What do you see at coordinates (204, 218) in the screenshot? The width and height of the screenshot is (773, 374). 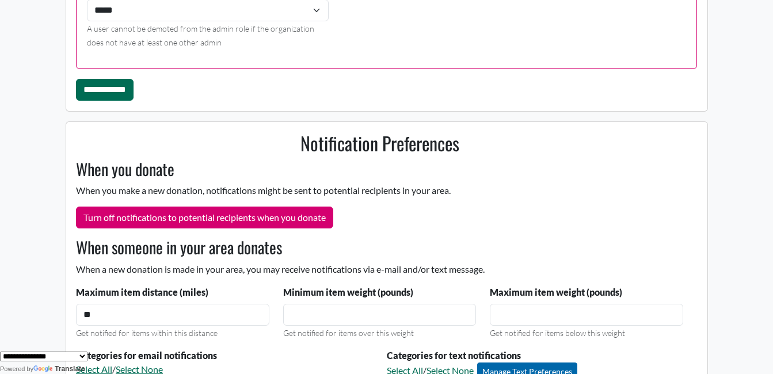 I see `button: Turn off notifications to potential recipients when you donate` at bounding box center [204, 218].